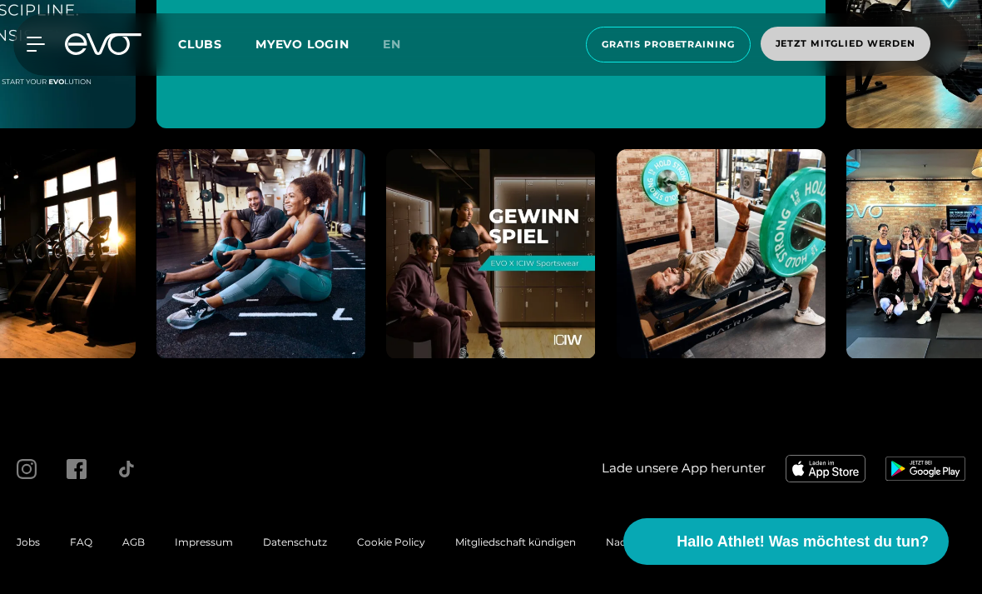  What do you see at coordinates (81, 541) in the screenshot?
I see `a: FAQ` at bounding box center [81, 541].